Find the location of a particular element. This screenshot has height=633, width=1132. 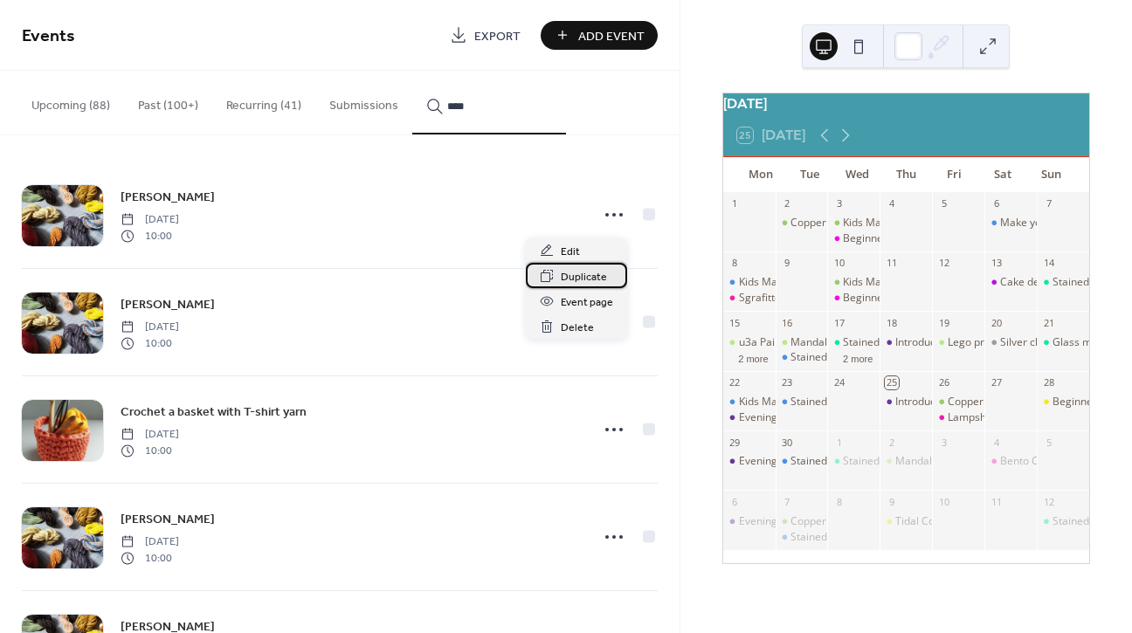

div: 13 is located at coordinates (995, 263).